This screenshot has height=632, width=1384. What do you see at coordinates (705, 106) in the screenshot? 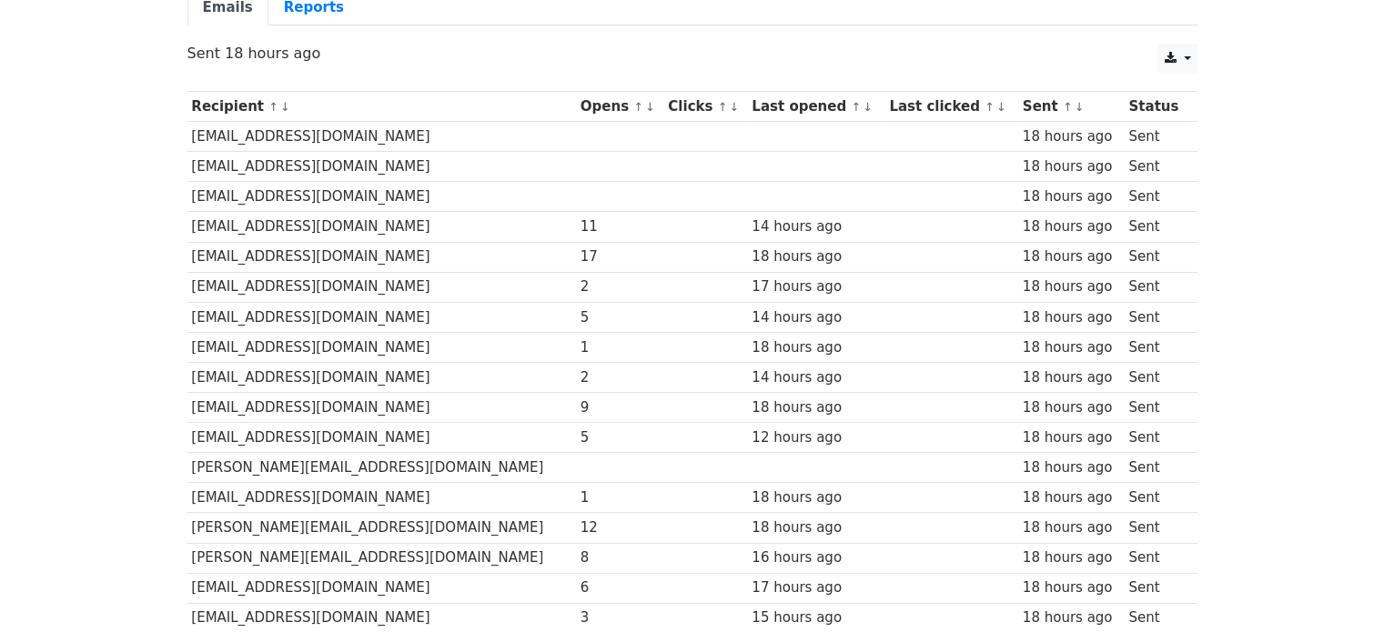
I see `th: Clicks` at bounding box center [705, 106].